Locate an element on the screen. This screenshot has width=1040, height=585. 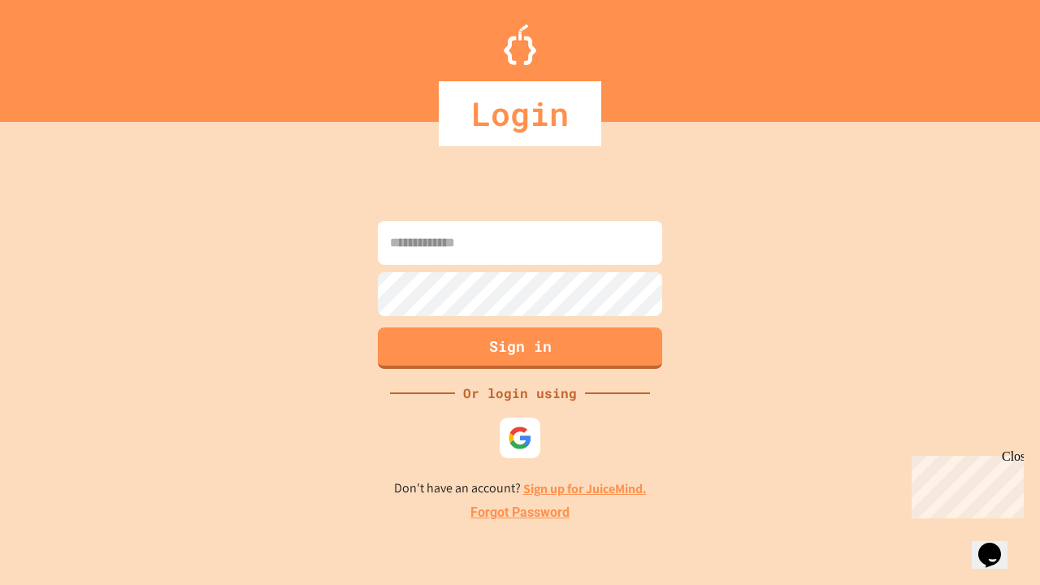
img: google-icon.svg is located at coordinates (520, 438).